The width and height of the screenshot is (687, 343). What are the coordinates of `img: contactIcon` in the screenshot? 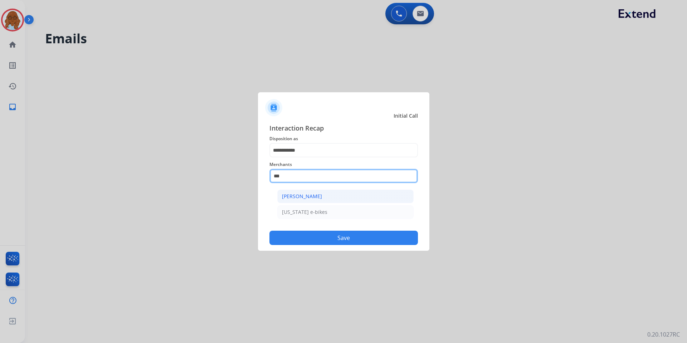 It's located at (274, 108).